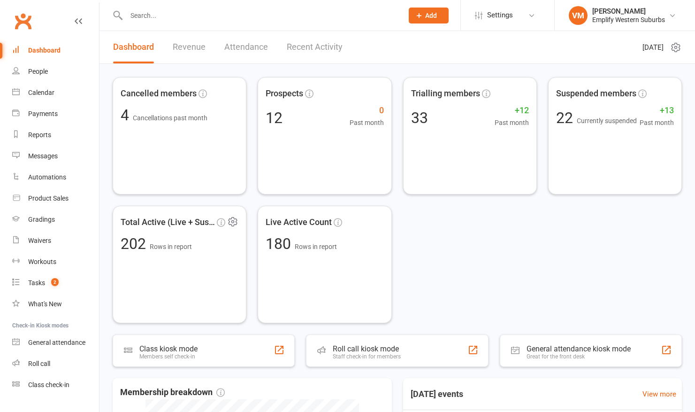  Describe the element at coordinates (55, 114) in the screenshot. I see `a: Payments` at that location.